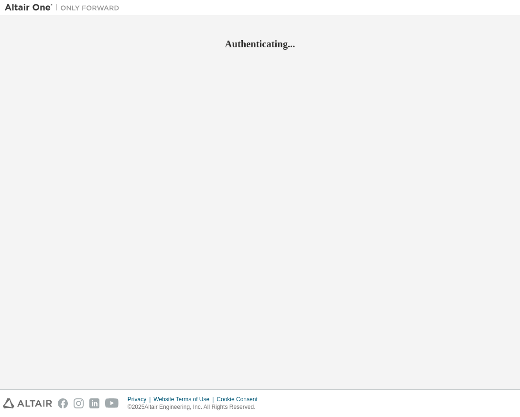 This screenshot has width=520, height=417. I want to click on div: Privacy, so click(141, 400).